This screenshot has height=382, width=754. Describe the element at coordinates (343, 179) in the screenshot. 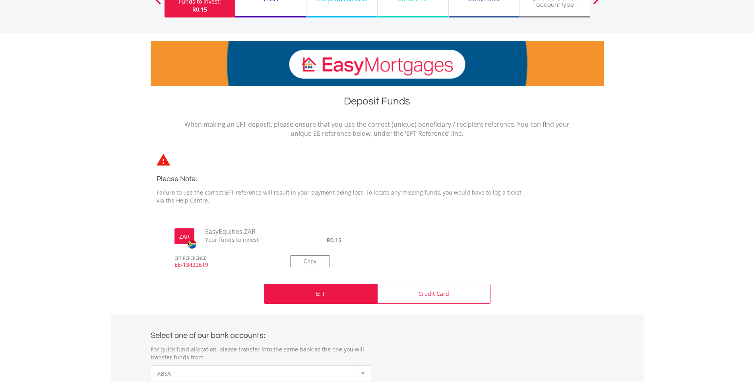

I see `h3: Please Note:` at that location.